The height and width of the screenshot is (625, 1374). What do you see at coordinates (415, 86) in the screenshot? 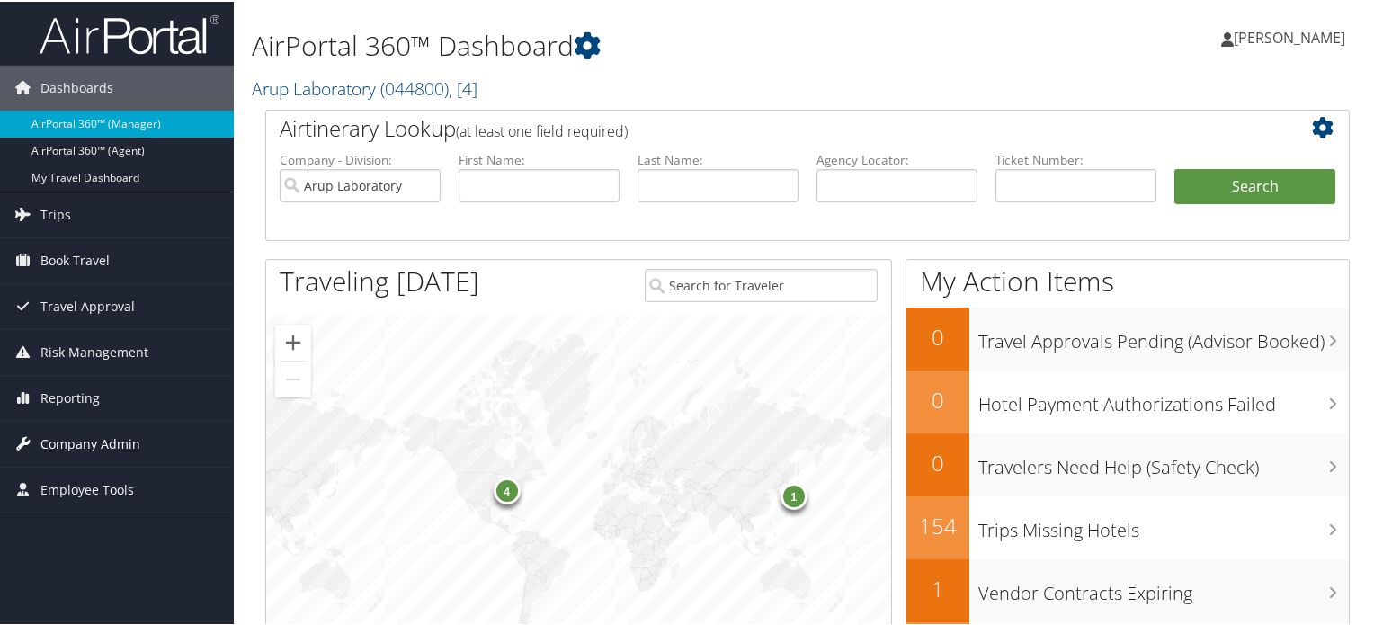
I see `span: ( 044800 )` at bounding box center [415, 86].